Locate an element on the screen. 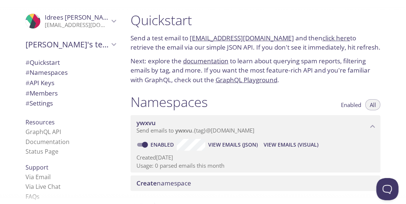 This screenshot has height=204, width=406. div: Team Settings is located at coordinates (71, 103).